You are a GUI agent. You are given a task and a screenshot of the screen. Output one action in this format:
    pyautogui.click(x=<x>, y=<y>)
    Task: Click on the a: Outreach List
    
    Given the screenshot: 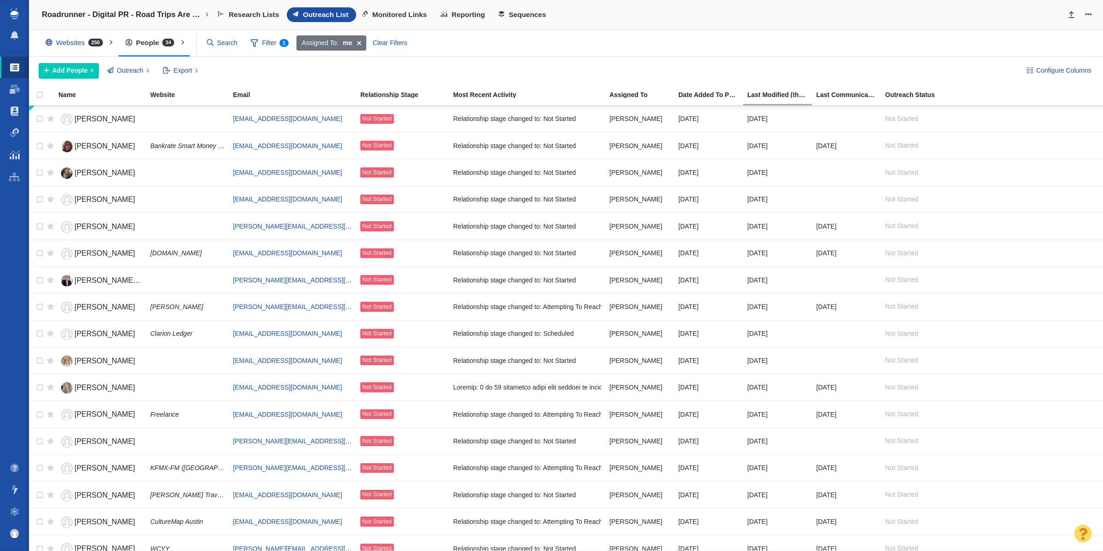 What is the action you would take?
    pyautogui.click(x=321, y=15)
    